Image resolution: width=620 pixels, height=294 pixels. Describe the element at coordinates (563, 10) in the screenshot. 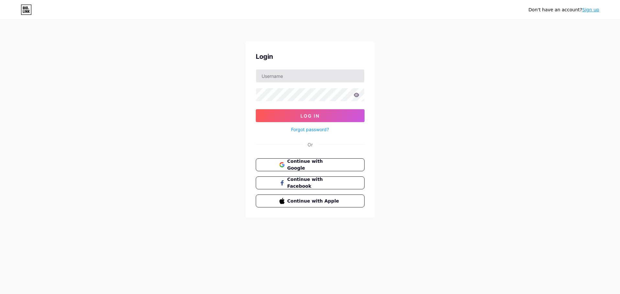

I see `div: Don't have an account?` at that location.